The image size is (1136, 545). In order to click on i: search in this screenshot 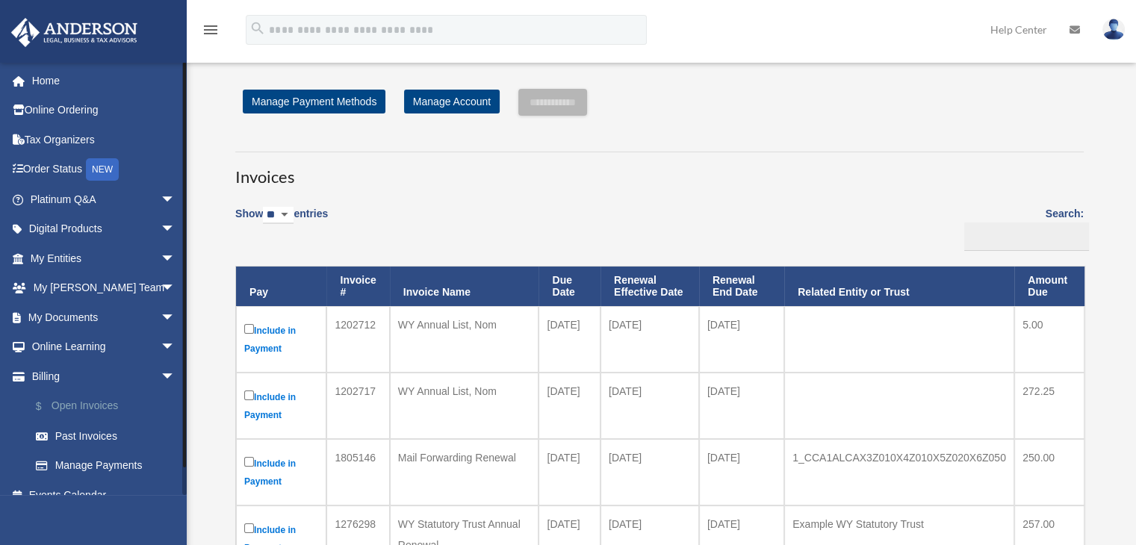, I will do `click(258, 28)`.